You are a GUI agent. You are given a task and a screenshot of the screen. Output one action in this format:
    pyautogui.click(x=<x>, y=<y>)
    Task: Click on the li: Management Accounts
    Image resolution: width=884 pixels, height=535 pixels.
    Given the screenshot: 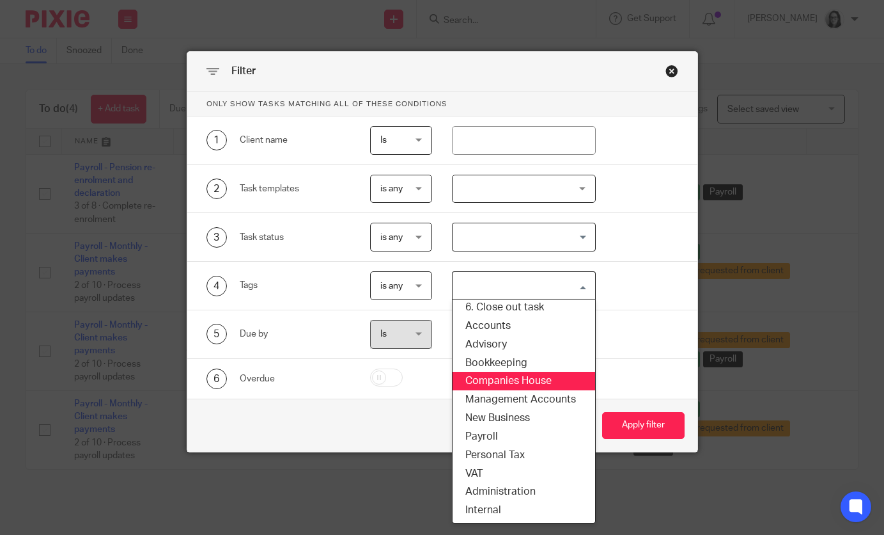 What is the action you would take?
    pyautogui.click(x=524, y=399)
    